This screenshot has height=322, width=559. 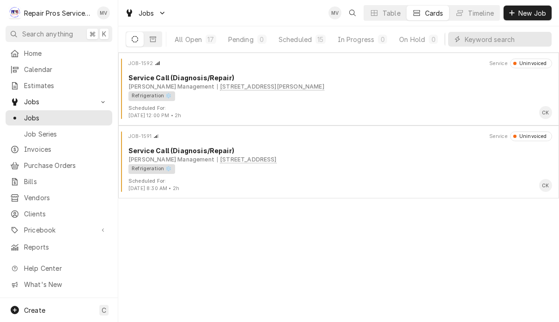 I want to click on span: New Job, so click(x=532, y=13).